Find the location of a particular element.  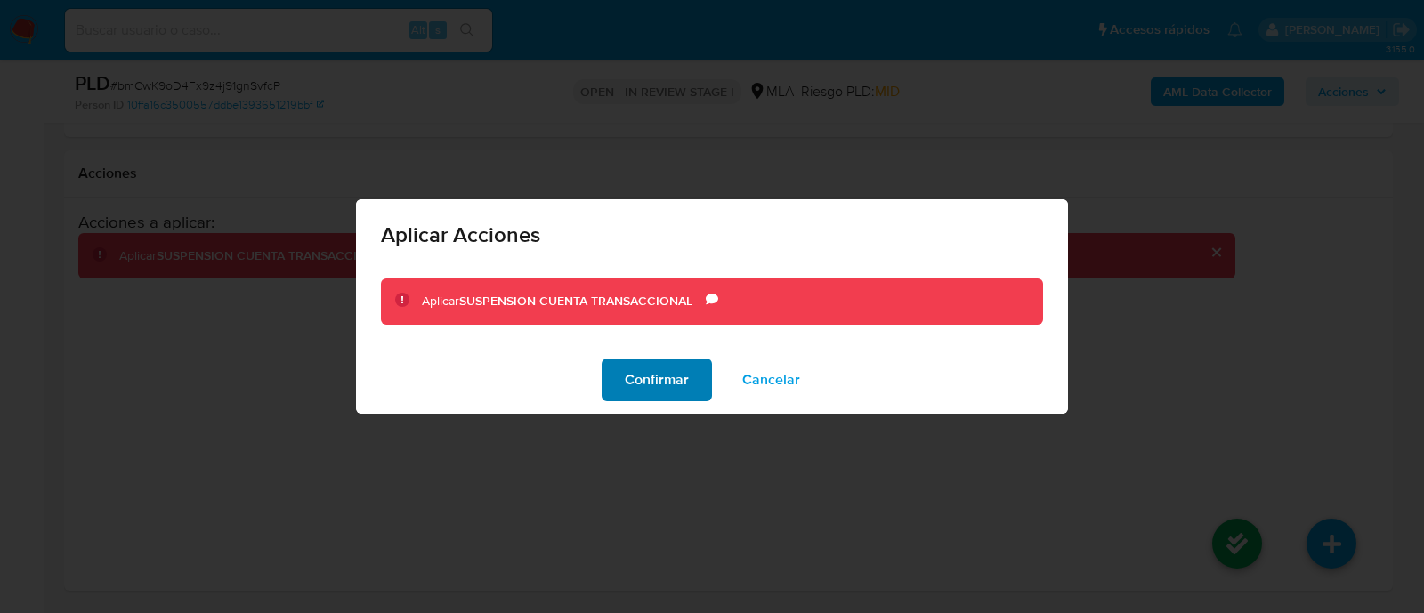

span: Aplicar Acciones is located at coordinates (712, 235).